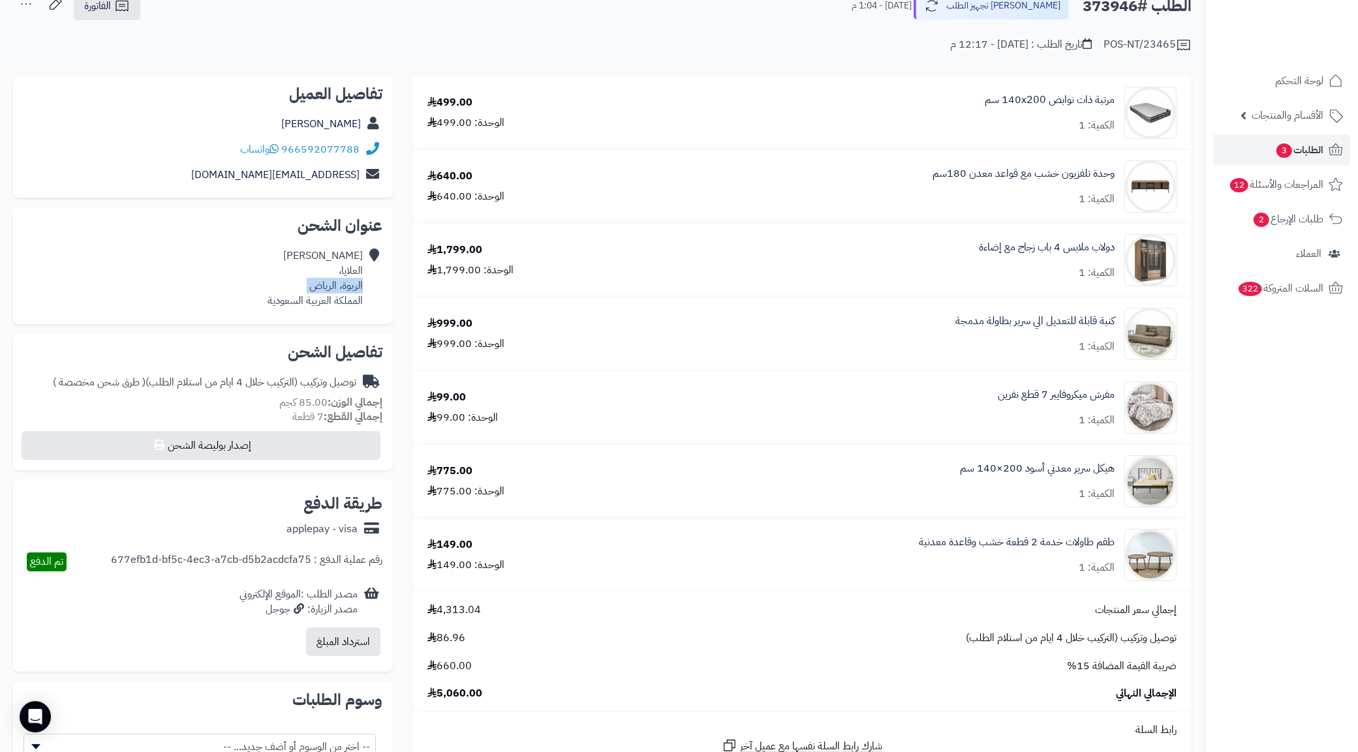  What do you see at coordinates (331, 403) in the screenshot?
I see `small: 85.00 كجم` at bounding box center [331, 403].